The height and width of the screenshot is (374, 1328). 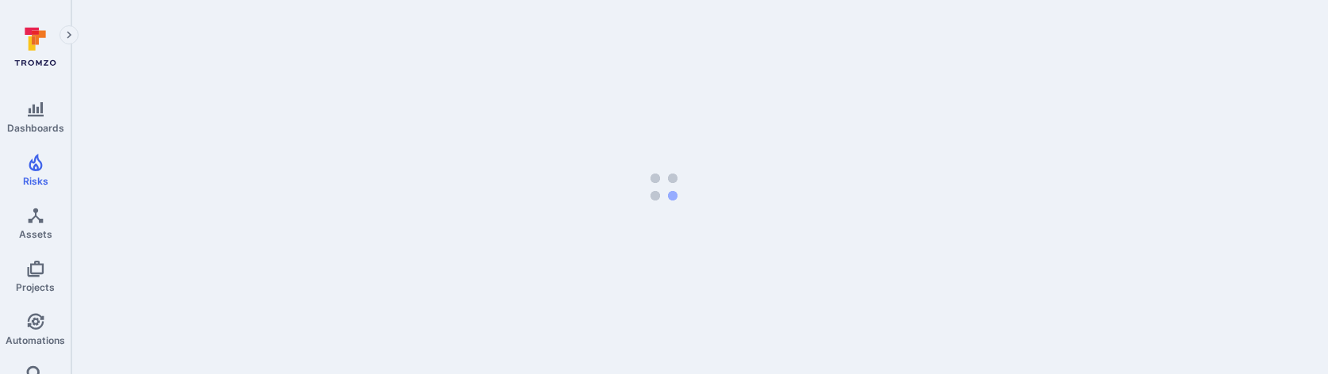 What do you see at coordinates (36, 234) in the screenshot?
I see `span: Assets` at bounding box center [36, 234].